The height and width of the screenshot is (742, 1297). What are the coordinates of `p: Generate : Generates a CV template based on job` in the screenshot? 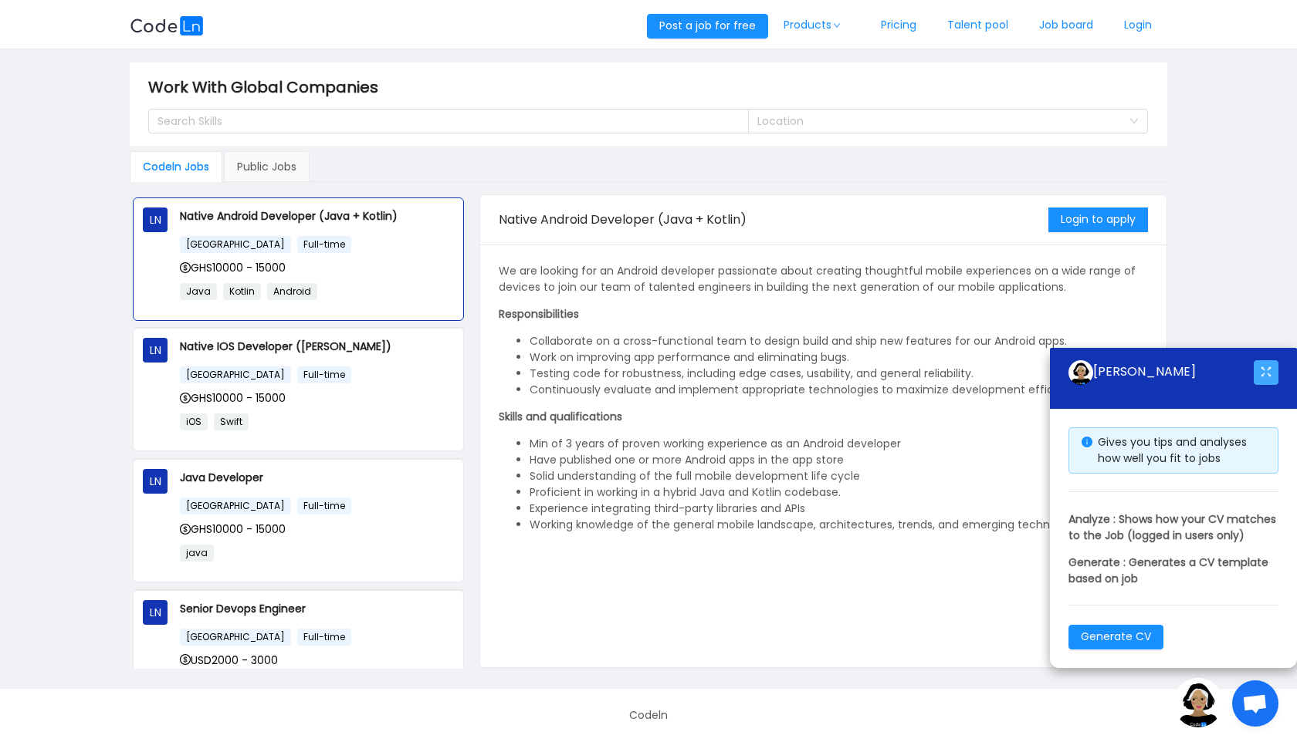 It's located at (1173, 571).